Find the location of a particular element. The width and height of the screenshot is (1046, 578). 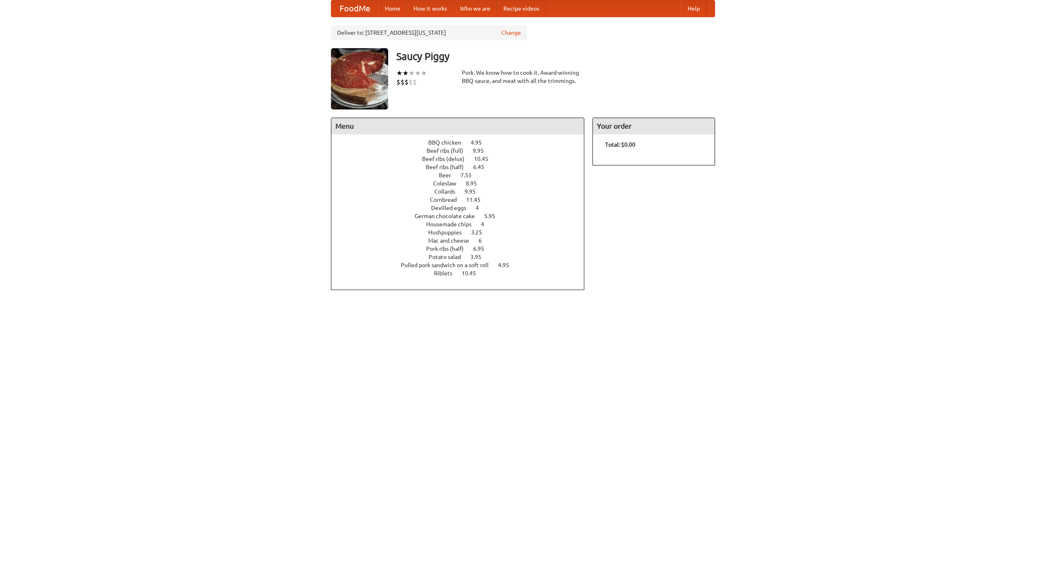

a: Pork ribs (half) 6.95 is located at coordinates (463, 249).